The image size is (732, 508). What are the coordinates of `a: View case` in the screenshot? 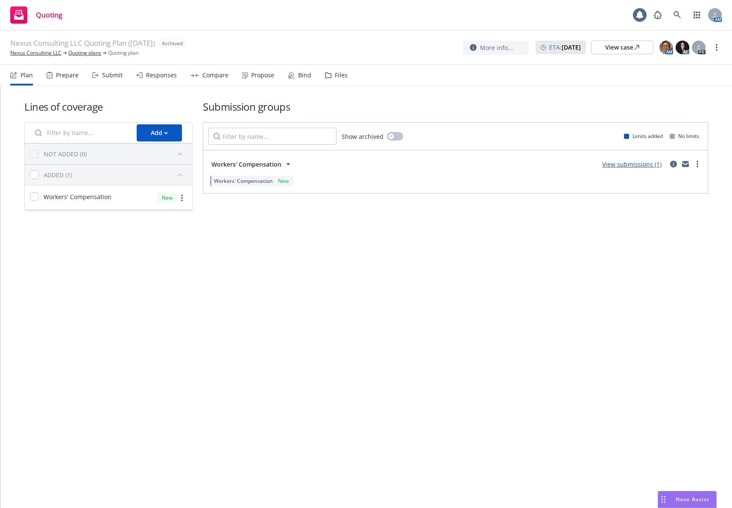 It's located at (623, 47).